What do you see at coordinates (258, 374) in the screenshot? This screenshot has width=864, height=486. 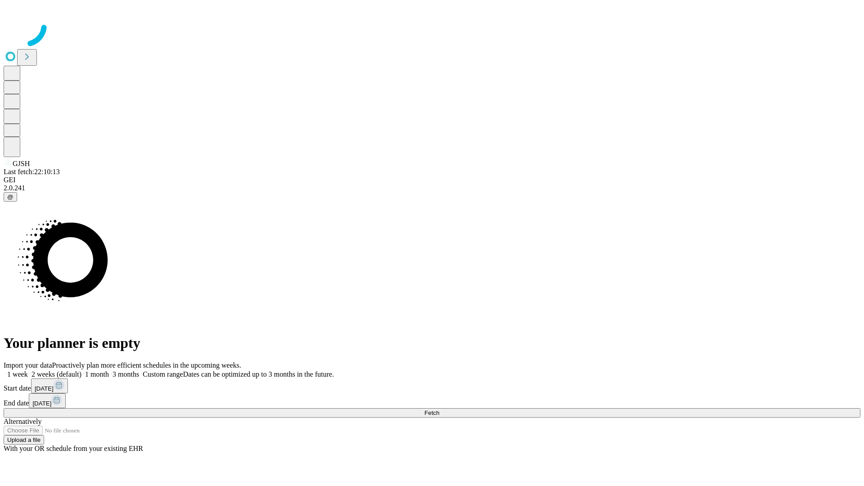 I see `span: Dates can be optimized up to 3 months in the future.` at bounding box center [258, 374].